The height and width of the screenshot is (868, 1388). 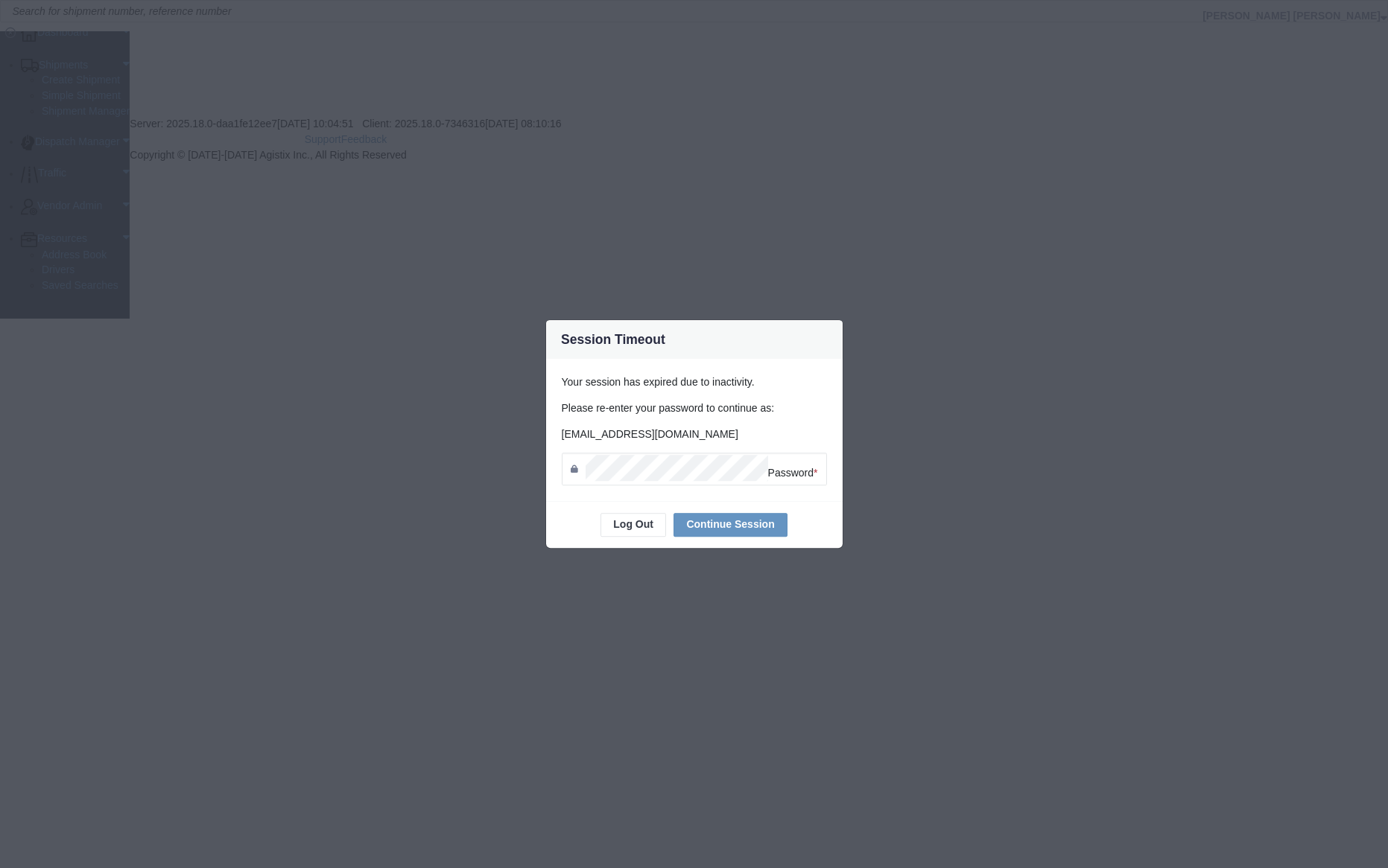 What do you see at coordinates (613, 339) in the screenshot?
I see `h4: Session Timeout` at bounding box center [613, 339].